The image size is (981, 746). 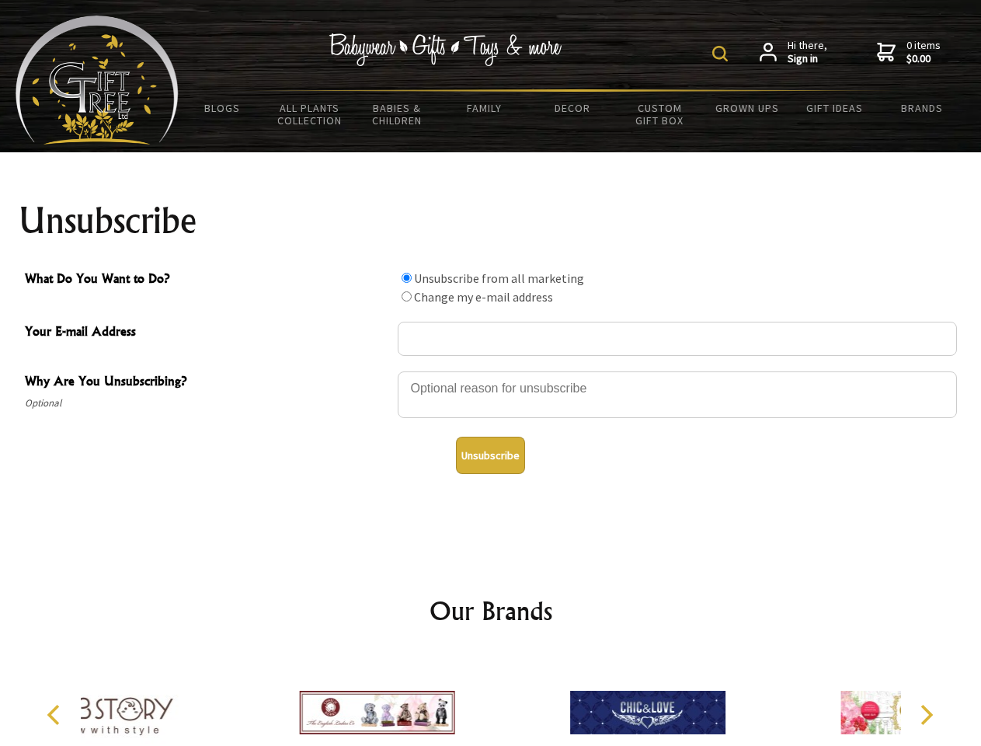 What do you see at coordinates (207, 332) in the screenshot?
I see `span: Your E-mail Address` at bounding box center [207, 332].